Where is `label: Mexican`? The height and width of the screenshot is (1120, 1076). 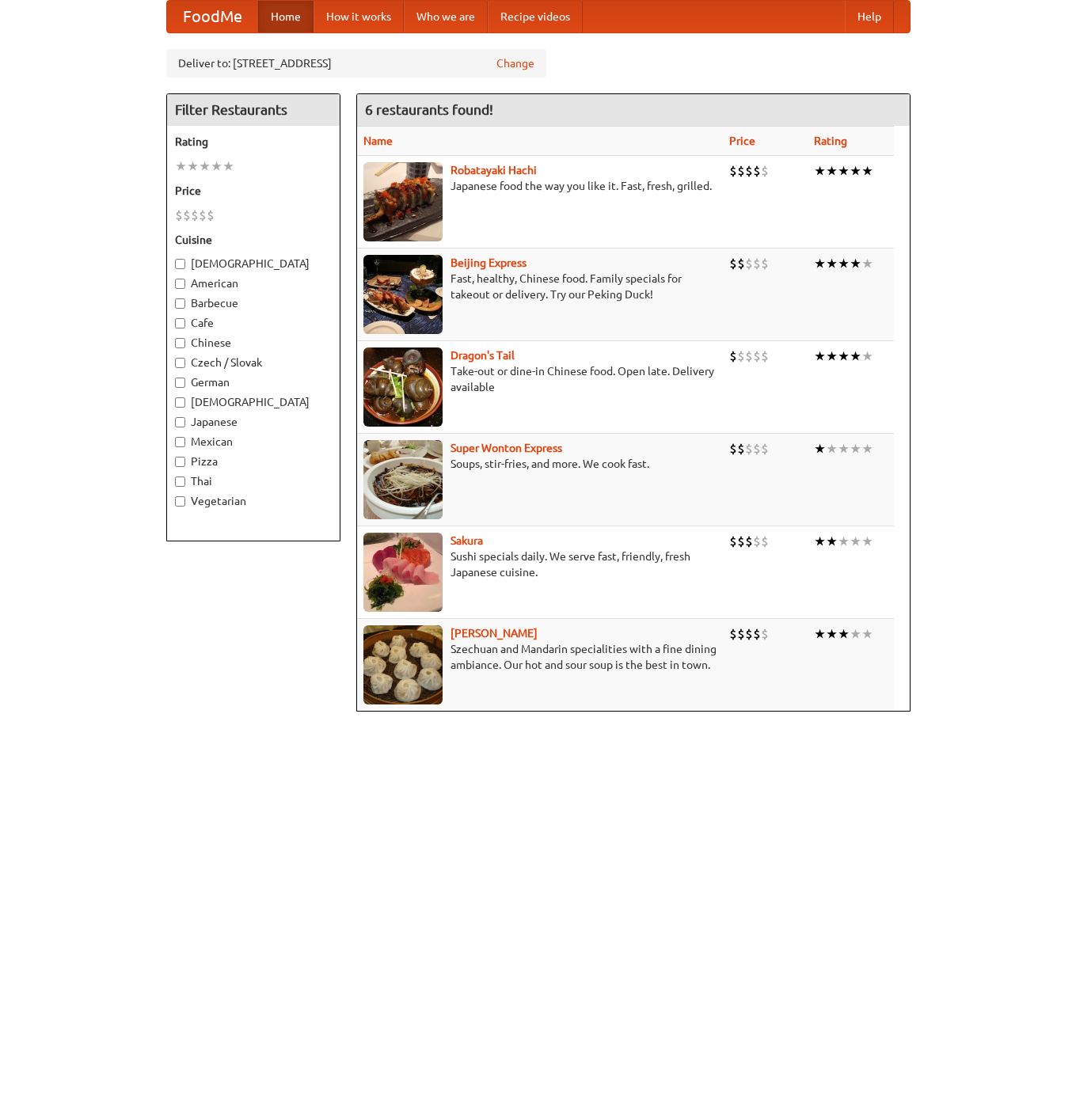 label: Mexican is located at coordinates (253, 441).